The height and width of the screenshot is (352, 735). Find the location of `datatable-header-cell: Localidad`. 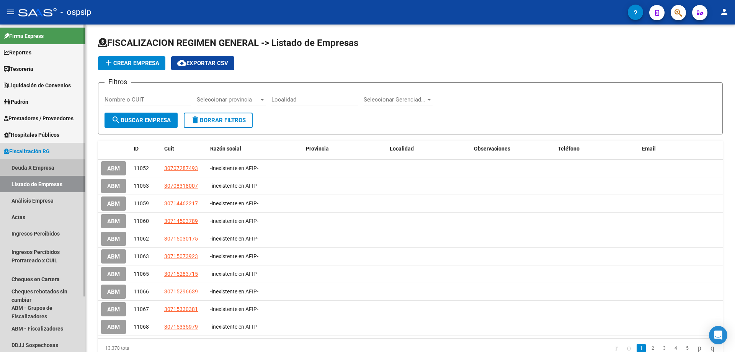

datatable-header-cell: Localidad is located at coordinates (428, 148).